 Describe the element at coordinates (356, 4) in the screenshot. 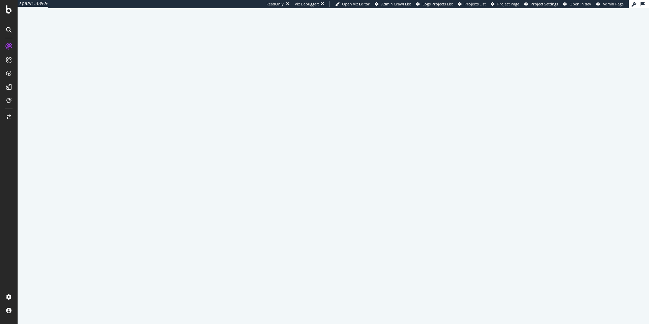

I see `span: Open Viz Editor` at that location.